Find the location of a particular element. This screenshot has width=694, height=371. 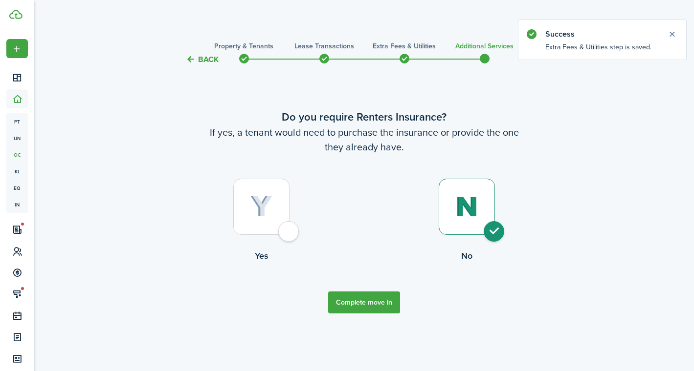

a: oc is located at coordinates (17, 155).